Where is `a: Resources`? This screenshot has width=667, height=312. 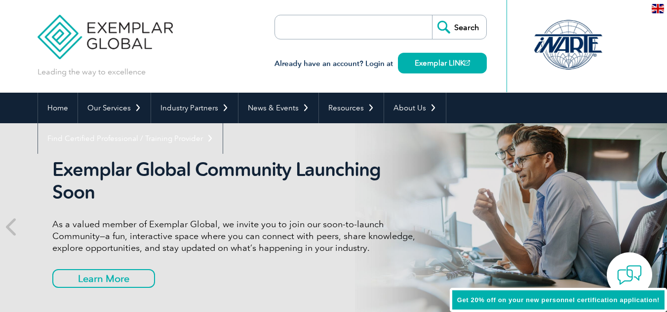 a: Resources is located at coordinates (351, 108).